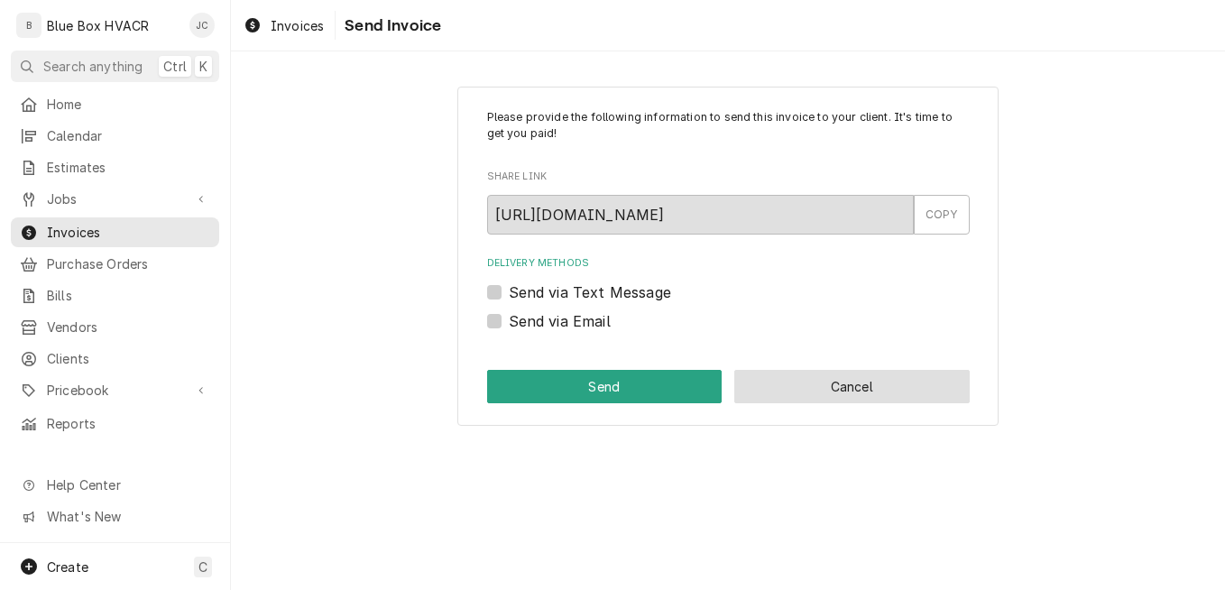 This screenshot has height=590, width=1225. Describe the element at coordinates (942, 215) in the screenshot. I see `div: COPY` at that location.